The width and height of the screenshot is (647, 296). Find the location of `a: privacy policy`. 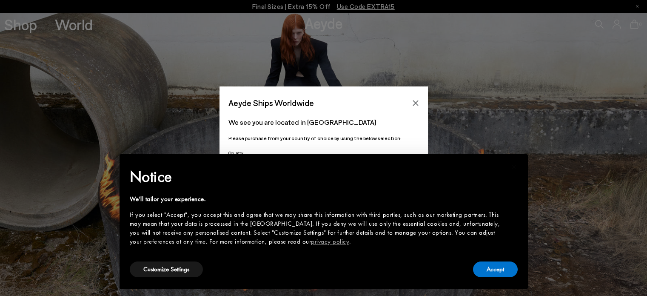

a: privacy policy is located at coordinates (330, 241).